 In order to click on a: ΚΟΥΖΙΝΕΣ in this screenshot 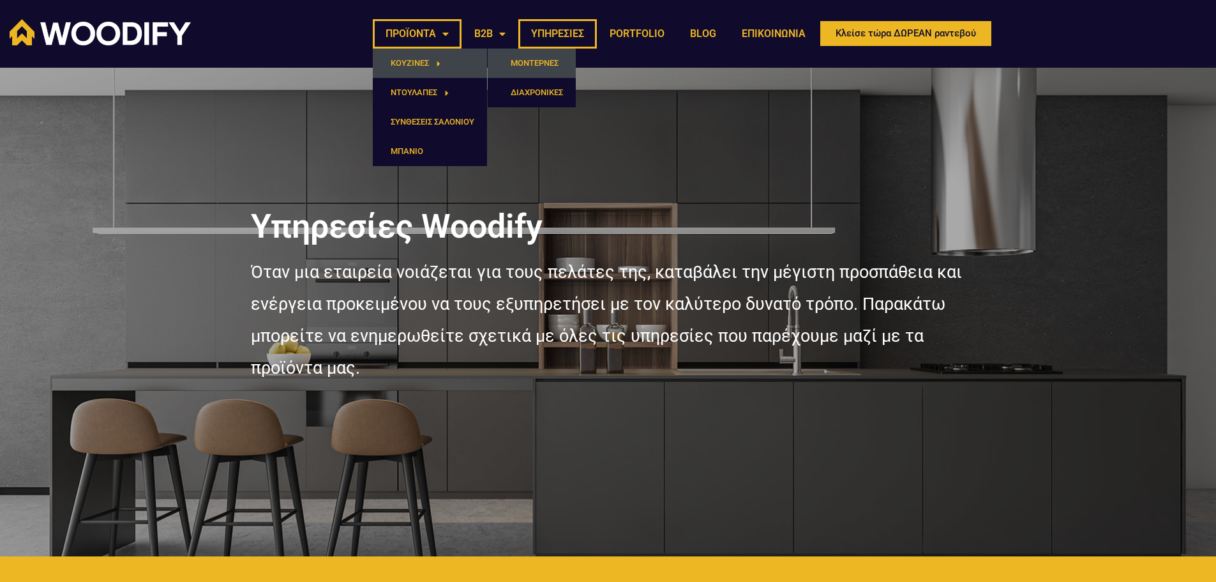, I will do `click(430, 63)`.